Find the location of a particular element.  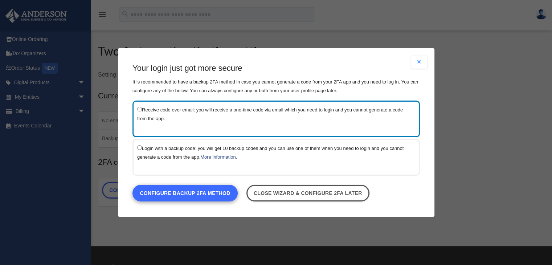

button: Close modal is located at coordinates (419, 62).